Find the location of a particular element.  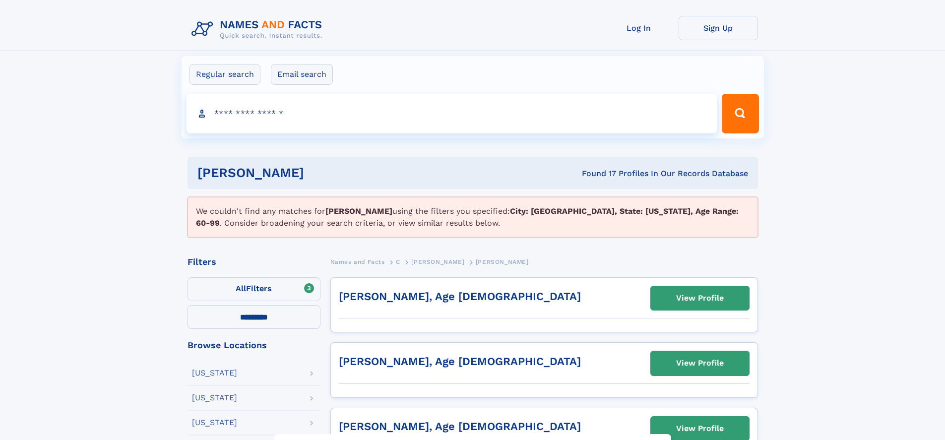

div: We couldn't find any matches for using the filters you specified: . Consider broadening your sear... is located at coordinates (473, 217).